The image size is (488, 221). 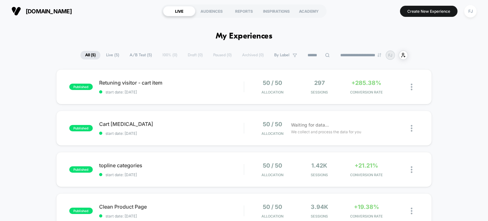 I want to click on div: LIVE, so click(x=179, y=11).